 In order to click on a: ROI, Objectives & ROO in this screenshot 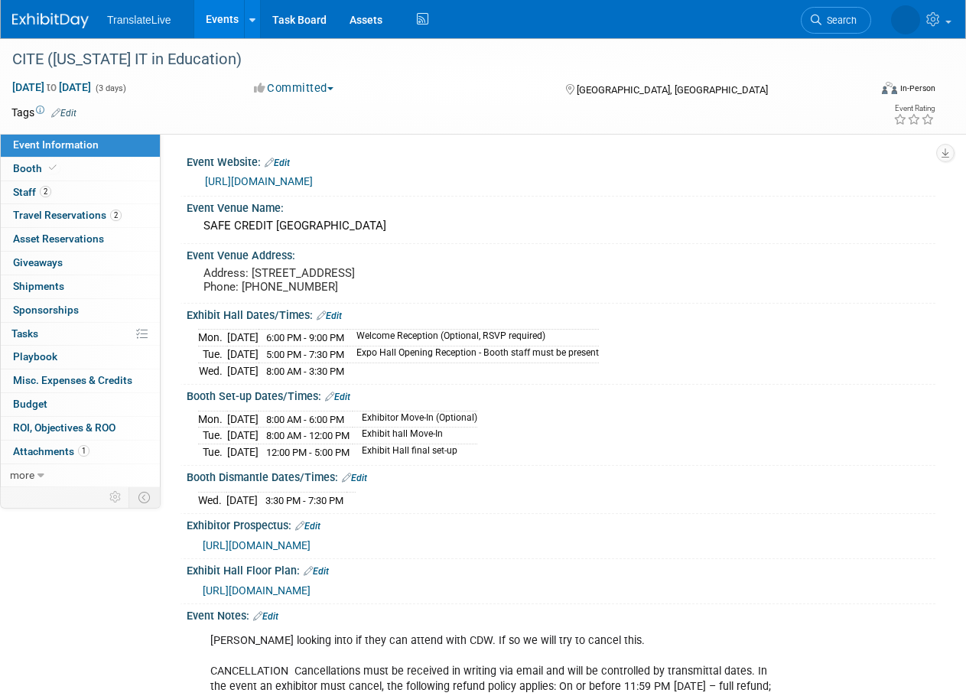, I will do `click(80, 428)`.